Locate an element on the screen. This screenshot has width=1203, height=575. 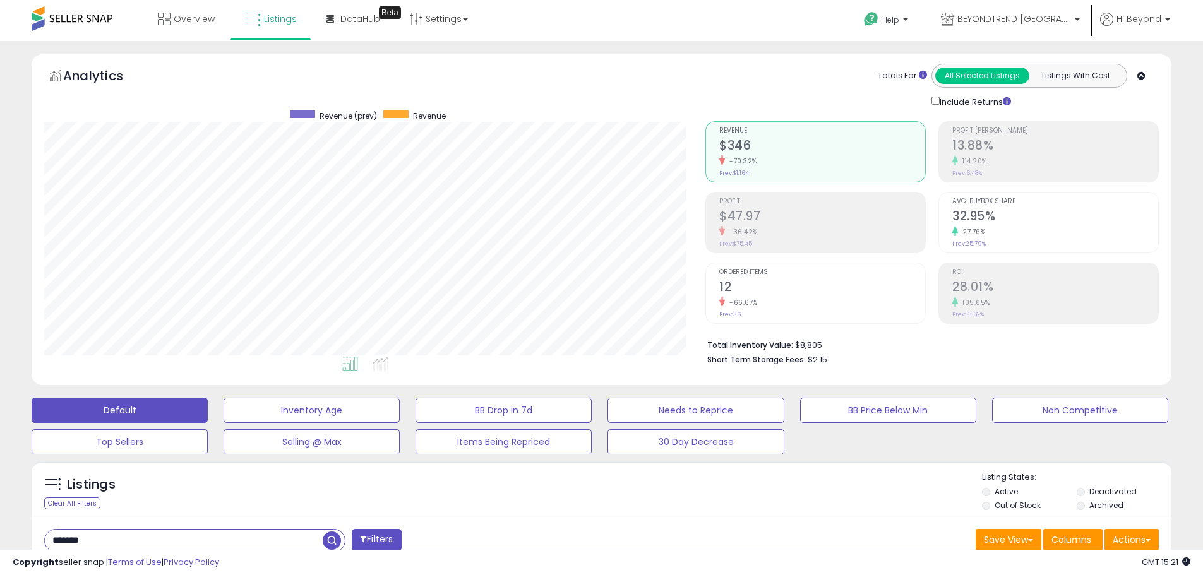
i: Get Help is located at coordinates (871, 19).